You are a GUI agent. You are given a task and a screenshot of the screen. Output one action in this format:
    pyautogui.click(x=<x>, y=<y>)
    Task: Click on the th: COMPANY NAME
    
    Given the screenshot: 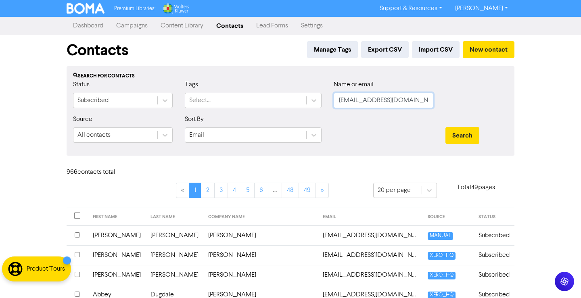 What is the action you would take?
    pyautogui.click(x=261, y=217)
    